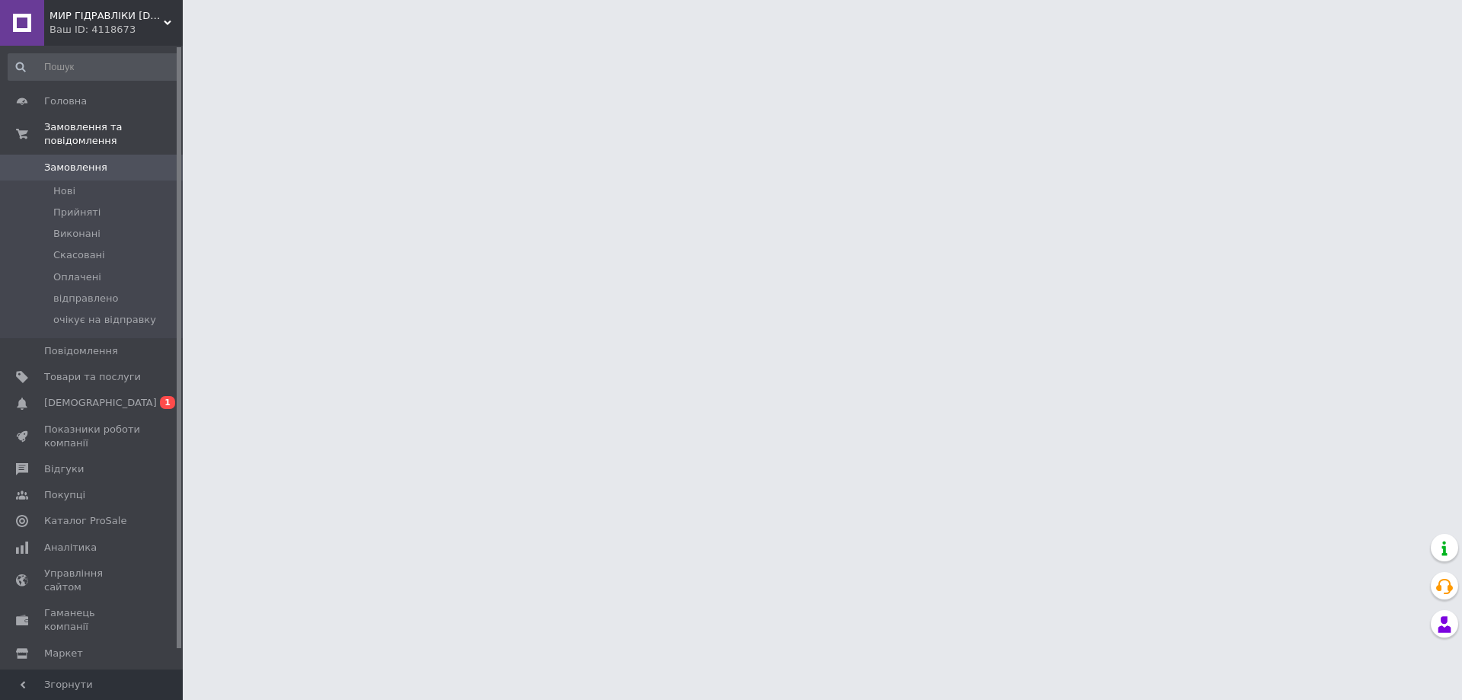 The width and height of the screenshot is (1462, 700). I want to click on span: Маркет, so click(63, 653).